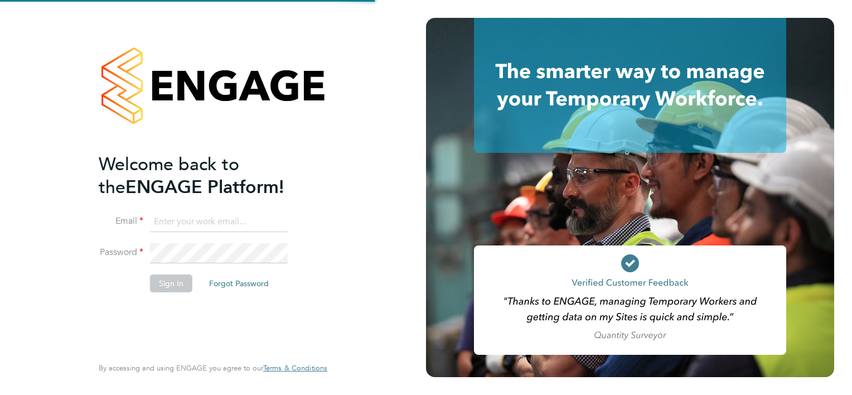 The height and width of the screenshot is (395, 852). What do you see at coordinates (208, 176) in the screenshot?
I see `h2: ENGAGE Platform!` at bounding box center [208, 176].